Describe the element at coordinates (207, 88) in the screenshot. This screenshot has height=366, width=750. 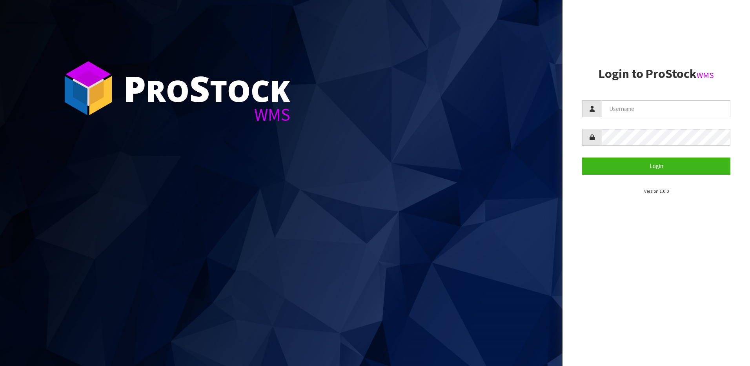
I see `div: ro tock` at that location.